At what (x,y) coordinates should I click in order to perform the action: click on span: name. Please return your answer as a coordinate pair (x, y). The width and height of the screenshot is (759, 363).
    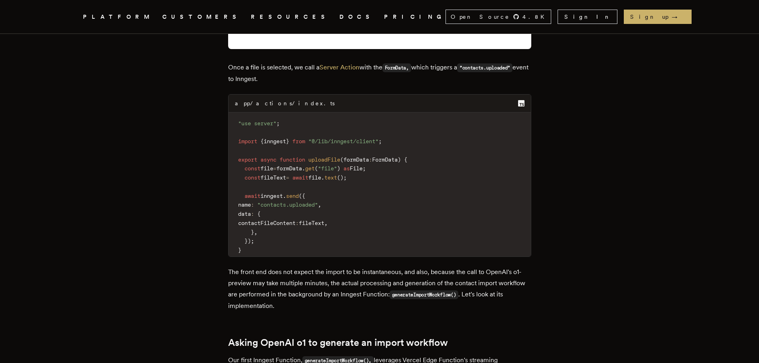
    Looking at the image, I should click on (245, 205).